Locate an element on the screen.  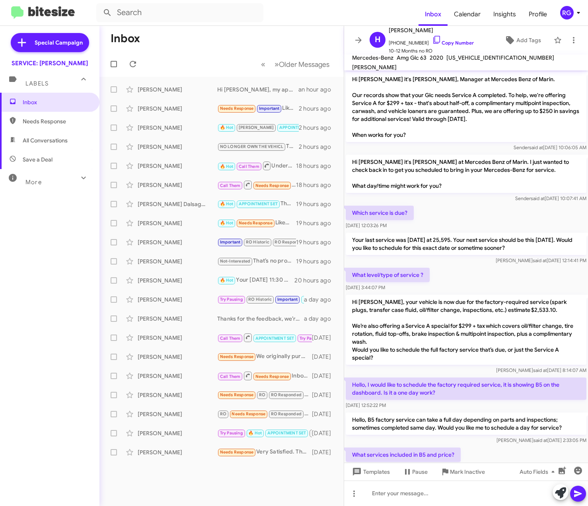
input: Search is located at coordinates (180, 13).